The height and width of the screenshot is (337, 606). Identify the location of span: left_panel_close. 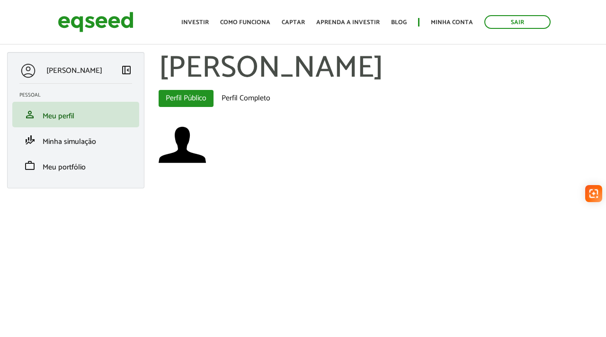
(126, 70).